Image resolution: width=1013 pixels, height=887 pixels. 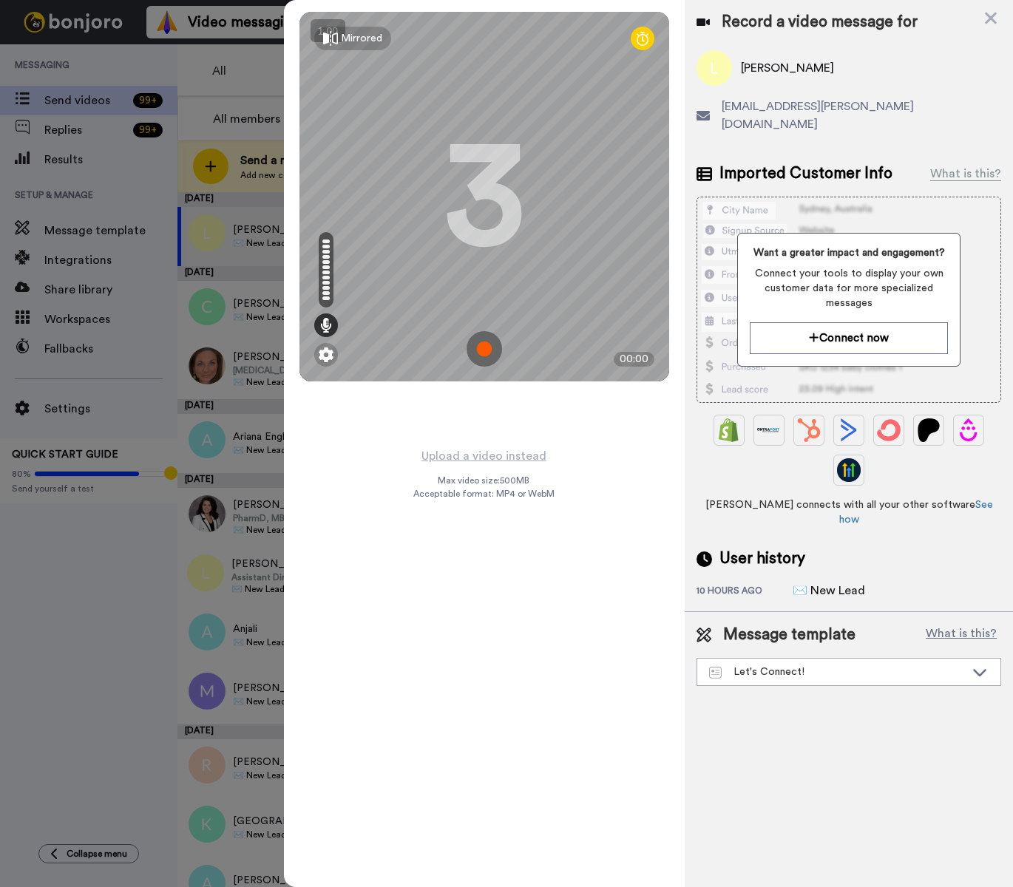 What do you see at coordinates (745, 592) in the screenshot?
I see `div: 10 hours ago` at bounding box center [745, 592].